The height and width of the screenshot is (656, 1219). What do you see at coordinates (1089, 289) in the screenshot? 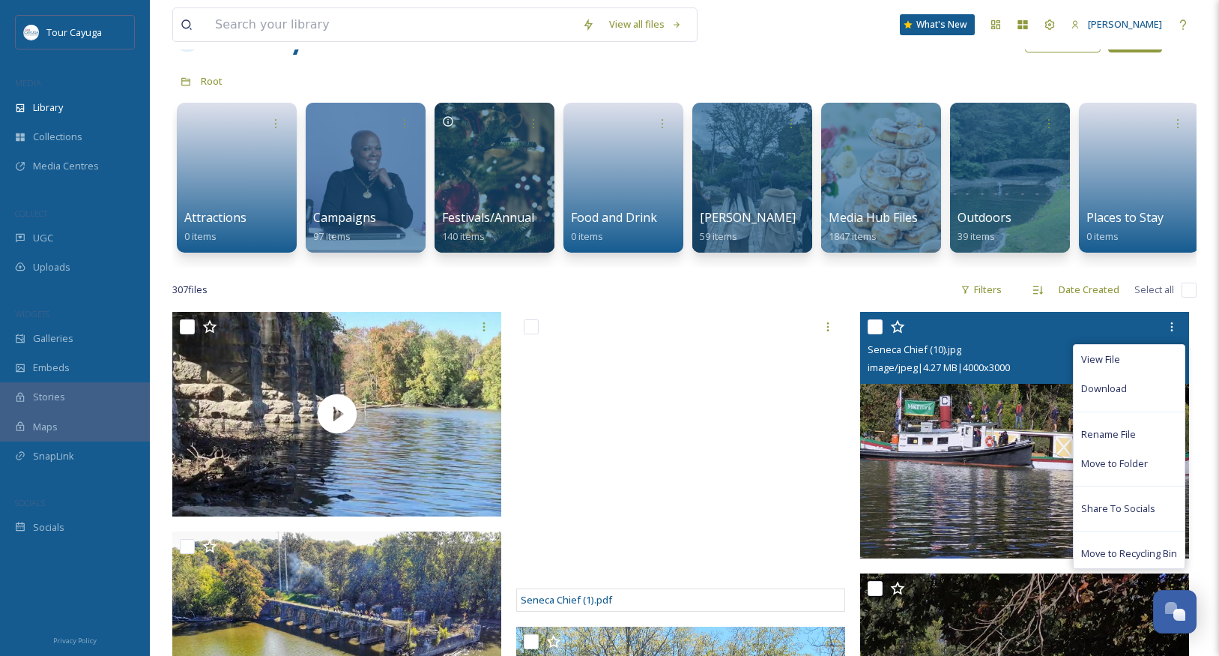
I see `div: Date Created` at bounding box center [1089, 289].